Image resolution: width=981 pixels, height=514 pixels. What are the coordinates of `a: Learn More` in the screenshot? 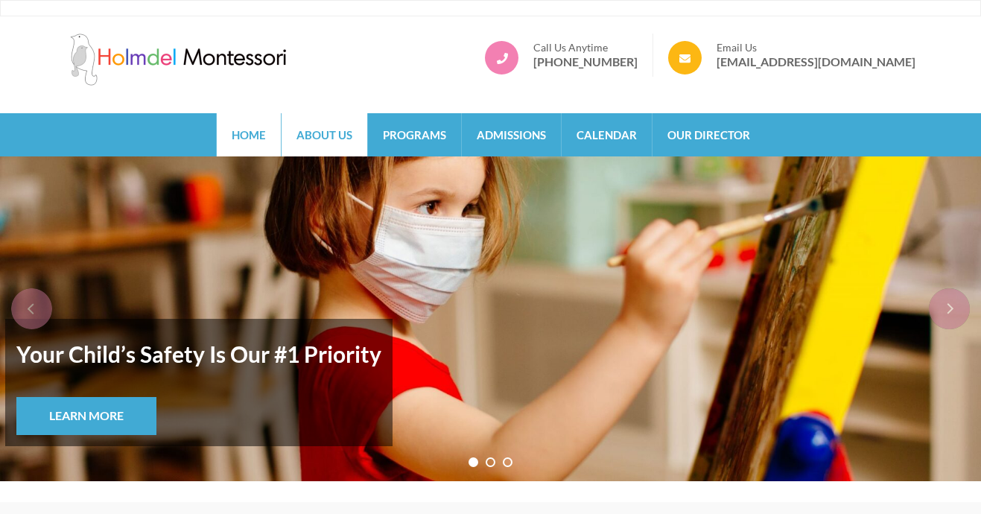 It's located at (86, 416).